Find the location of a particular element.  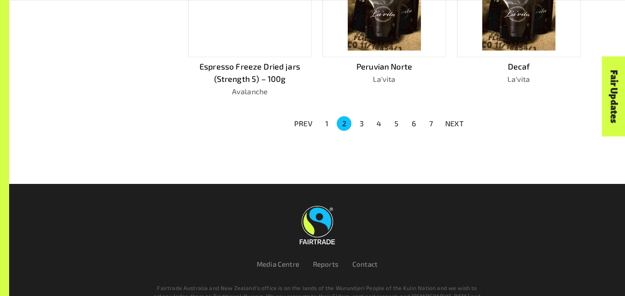

button: Go to page 1 is located at coordinates (327, 124).